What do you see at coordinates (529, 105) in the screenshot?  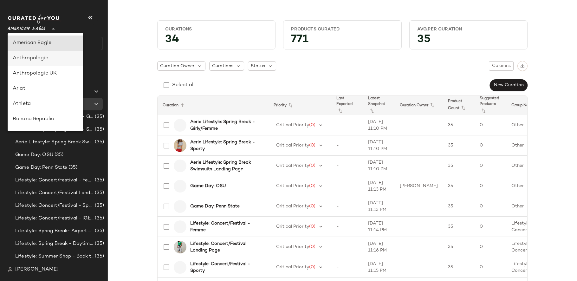 I see `th: Group Name` at bounding box center [529, 105].